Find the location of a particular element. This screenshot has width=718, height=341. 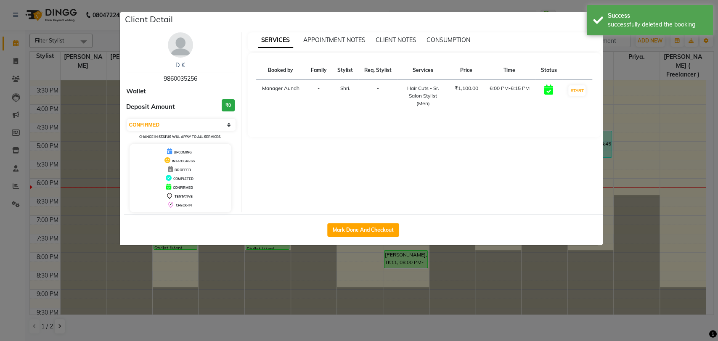

th: Time is located at coordinates (510, 70).